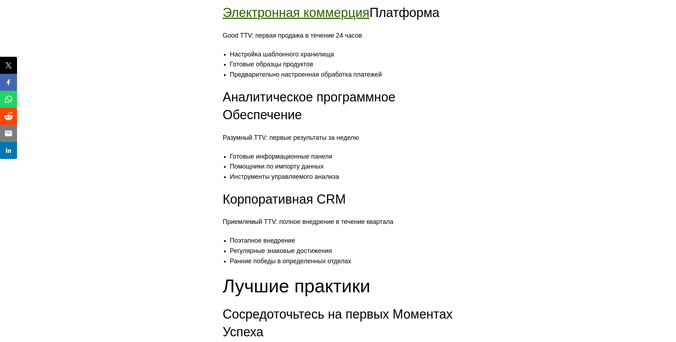 The height and width of the screenshot is (342, 676). What do you see at coordinates (292, 35) in the screenshot?
I see `ya-tr-span: Good TTV: первая продажа в течение 24 часов` at bounding box center [292, 35].